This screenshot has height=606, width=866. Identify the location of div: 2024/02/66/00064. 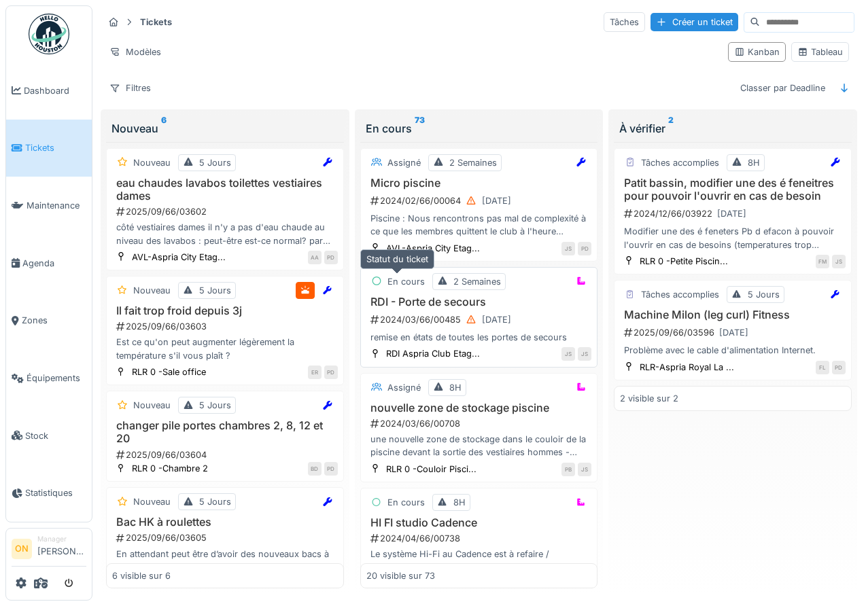
(480, 200).